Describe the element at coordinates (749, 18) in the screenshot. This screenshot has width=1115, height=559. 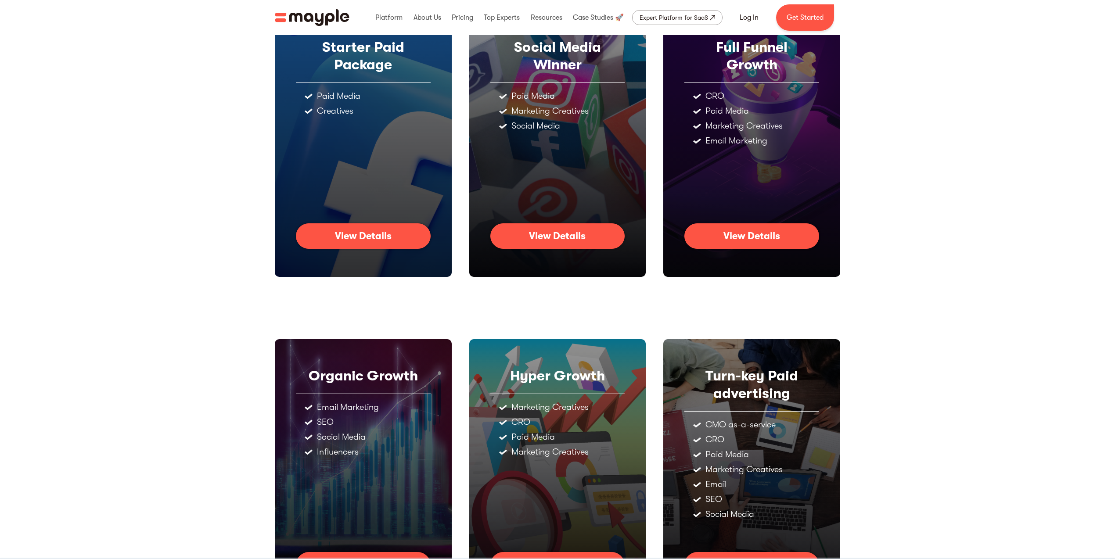
I see `a: Log In` at that location.